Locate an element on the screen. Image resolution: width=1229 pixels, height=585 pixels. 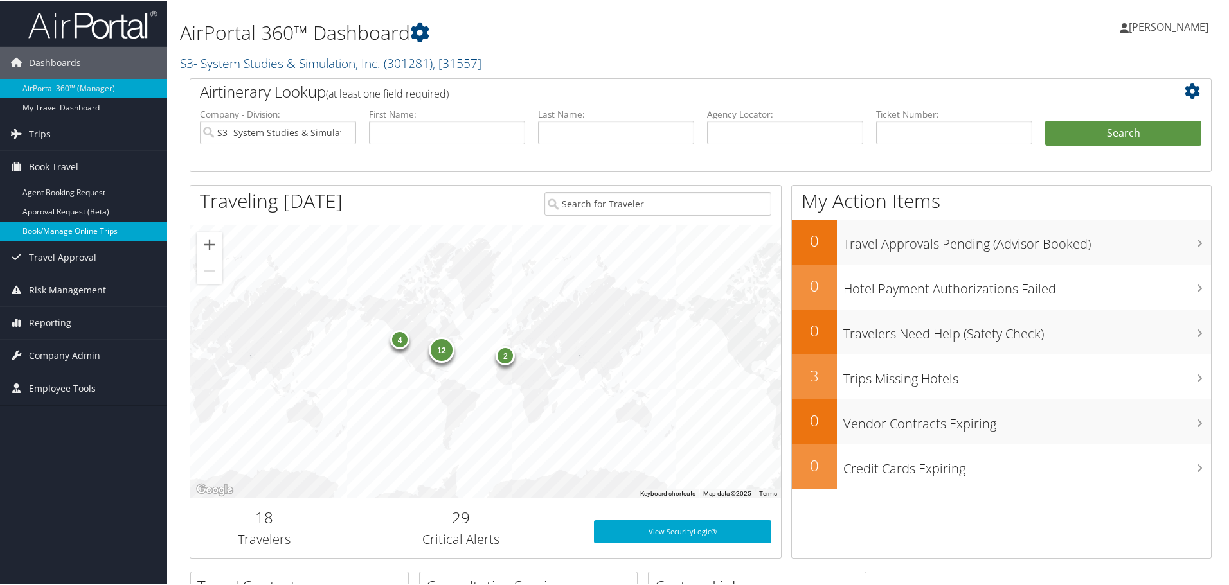
span: Dashboards is located at coordinates (55, 62).